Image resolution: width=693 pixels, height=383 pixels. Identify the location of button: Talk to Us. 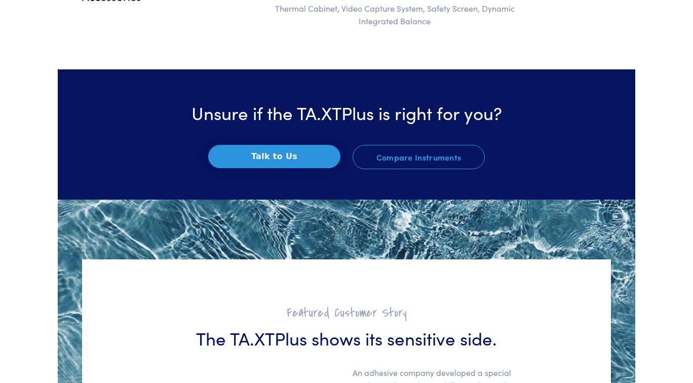
(274, 156).